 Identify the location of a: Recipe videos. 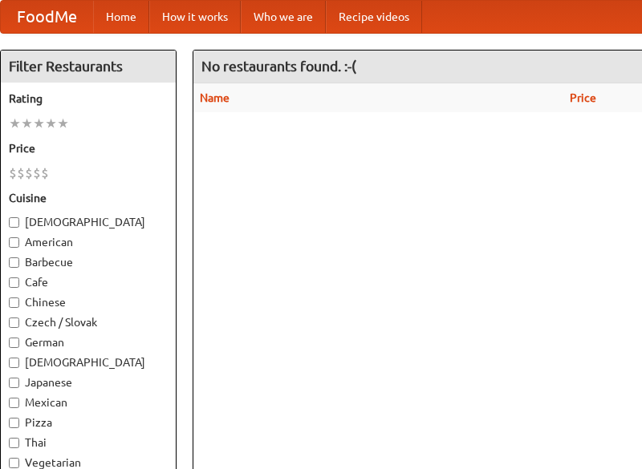
(374, 17).